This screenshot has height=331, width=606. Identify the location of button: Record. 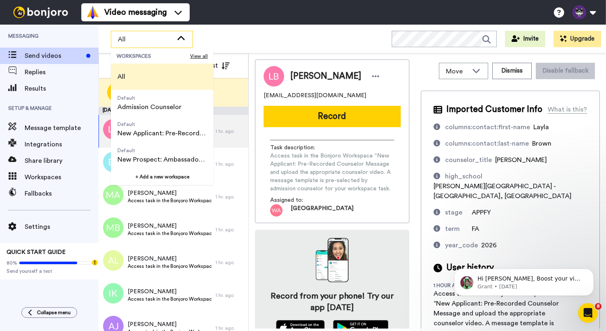
(332, 117).